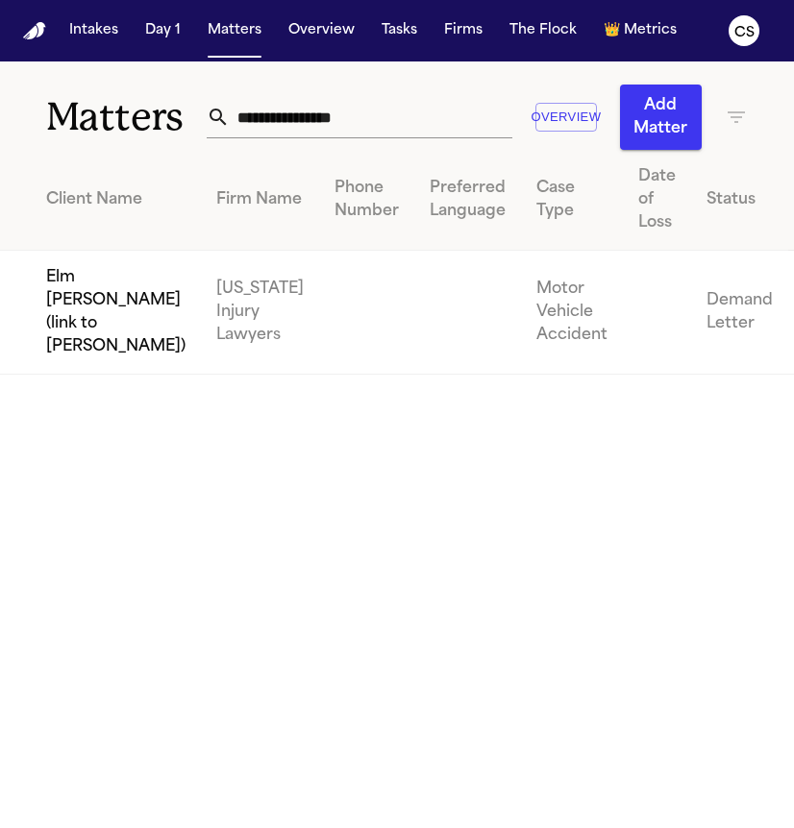 This screenshot has width=794, height=828. I want to click on a: Day 1, so click(162, 31).